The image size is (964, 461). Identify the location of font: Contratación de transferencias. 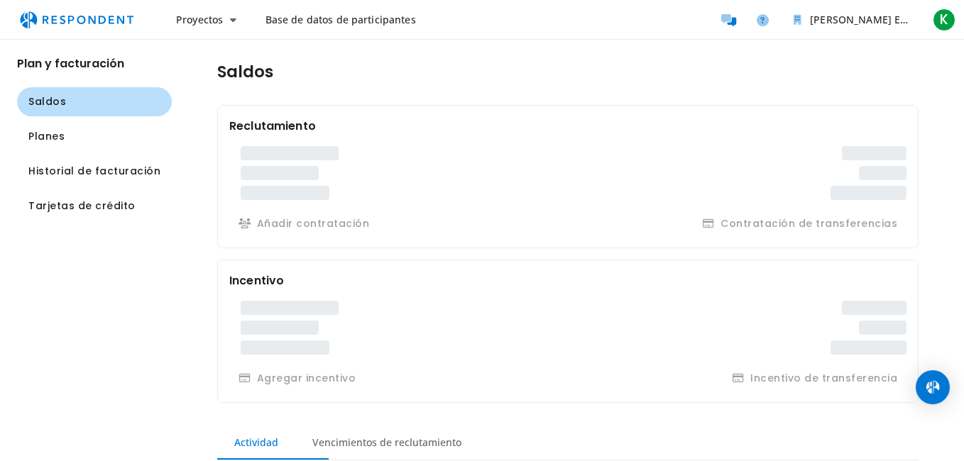
(808, 224).